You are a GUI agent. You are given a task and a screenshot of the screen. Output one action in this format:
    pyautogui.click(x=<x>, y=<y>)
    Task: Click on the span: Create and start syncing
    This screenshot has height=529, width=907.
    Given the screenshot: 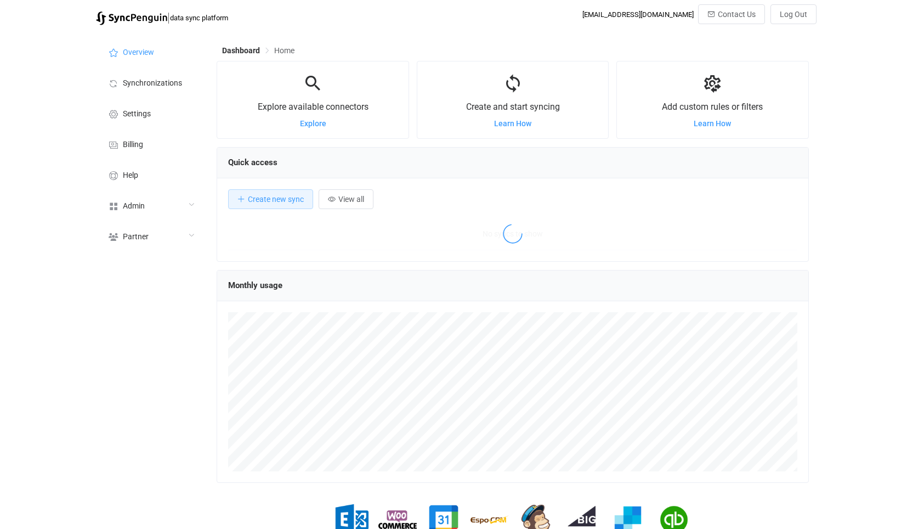 What is the action you would take?
    pyautogui.click(x=513, y=106)
    